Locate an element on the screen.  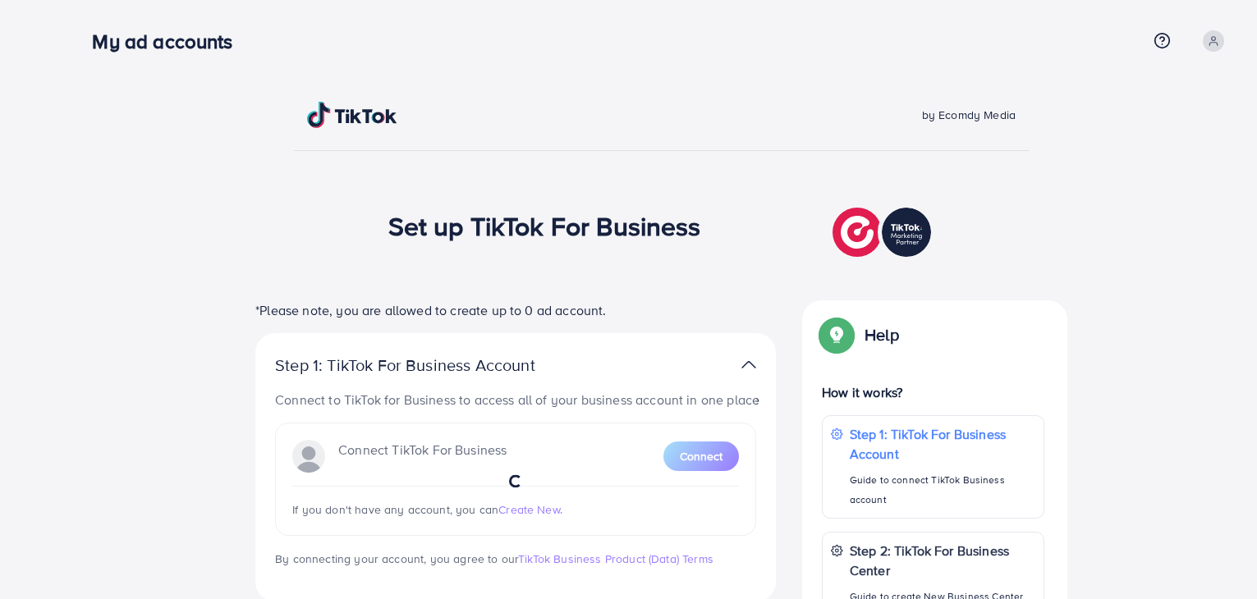
h3: My ad accounts is located at coordinates (168, 41).